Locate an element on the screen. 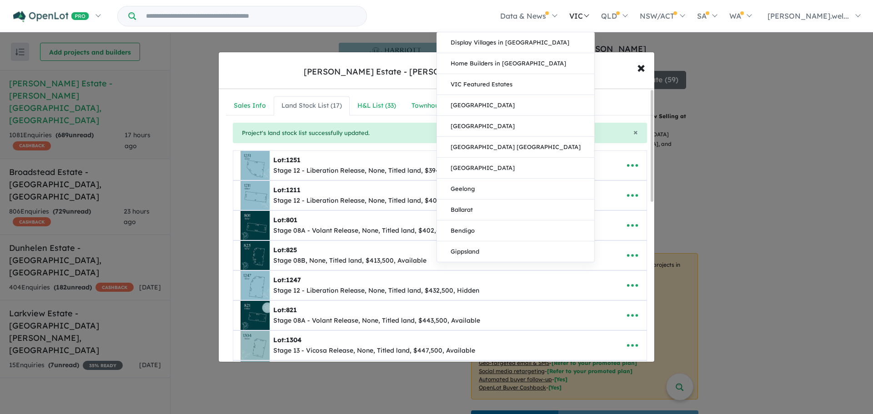 The width and height of the screenshot is (873, 414). span: 1251 is located at coordinates (293, 160).